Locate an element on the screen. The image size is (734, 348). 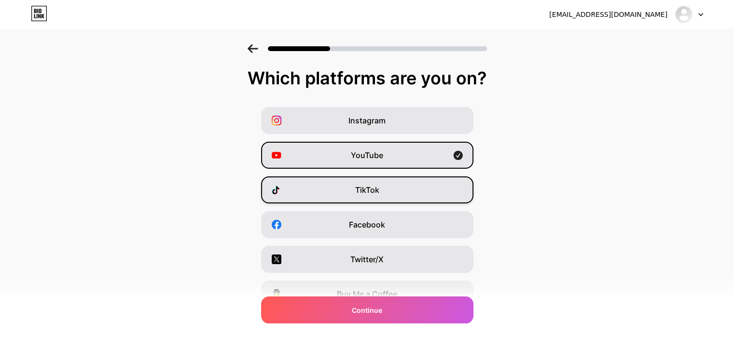
span: TikTok is located at coordinates (367, 190).